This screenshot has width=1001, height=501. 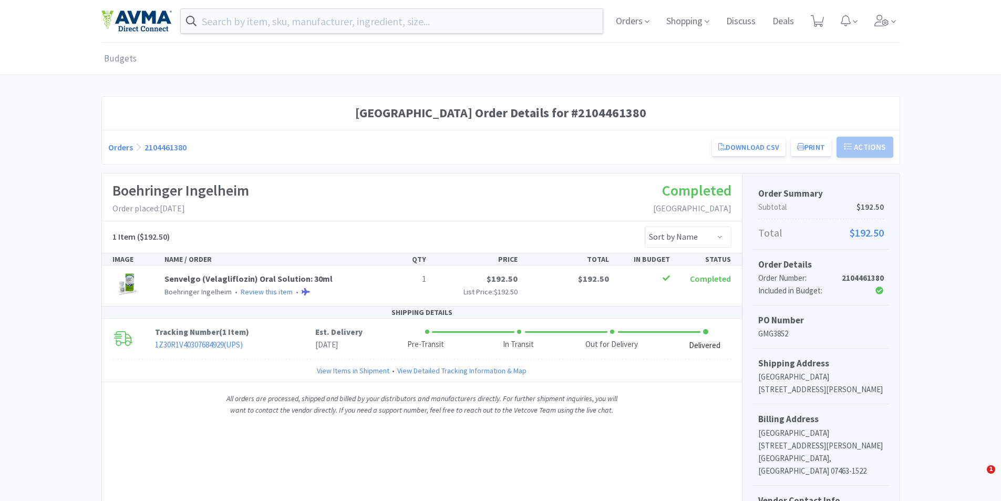 I want to click on div: SHIPPING DETAILS, so click(x=422, y=312).